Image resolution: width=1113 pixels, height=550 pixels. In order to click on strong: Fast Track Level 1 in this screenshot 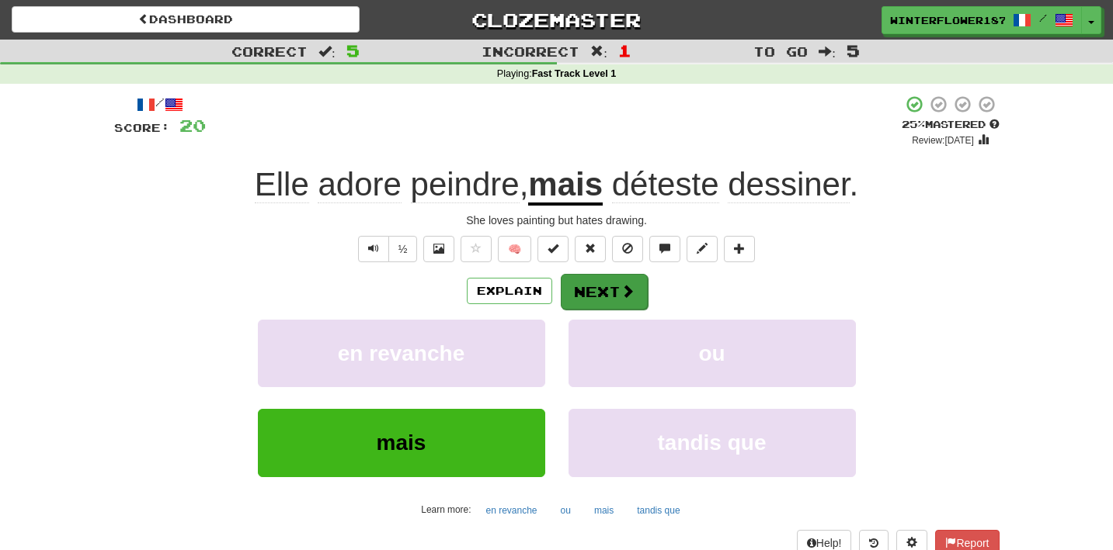, I will do `click(574, 74)`.